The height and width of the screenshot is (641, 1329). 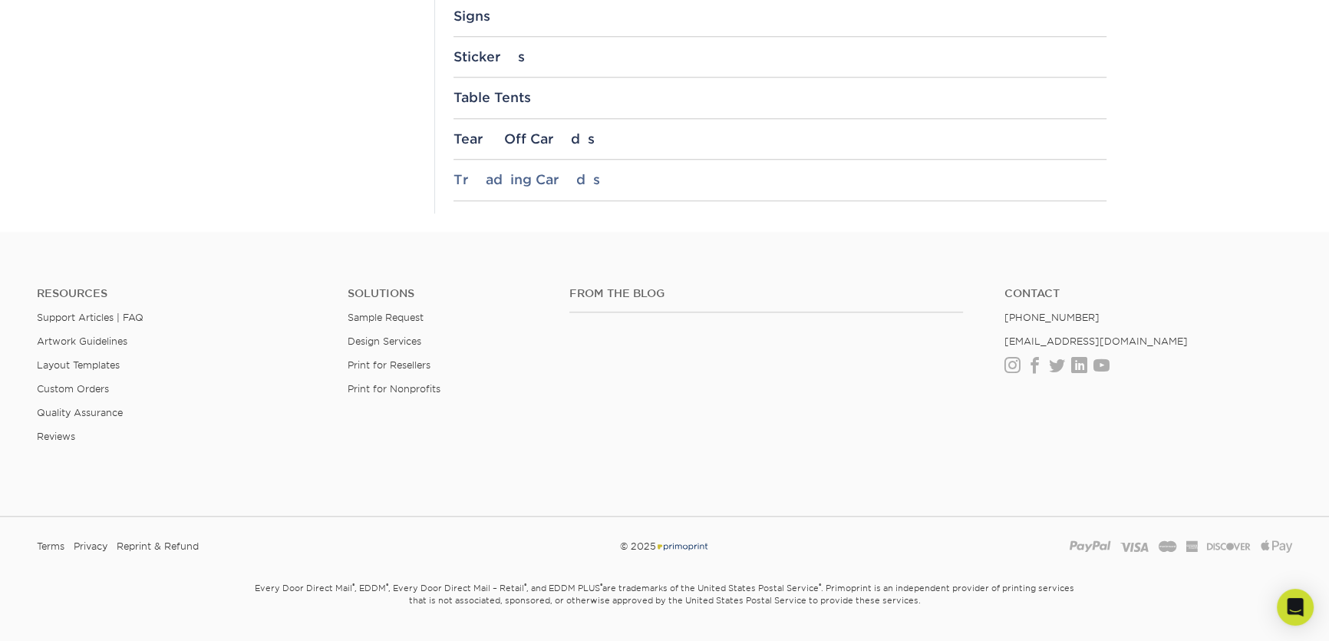 I want to click on div: Signs, so click(x=780, y=16).